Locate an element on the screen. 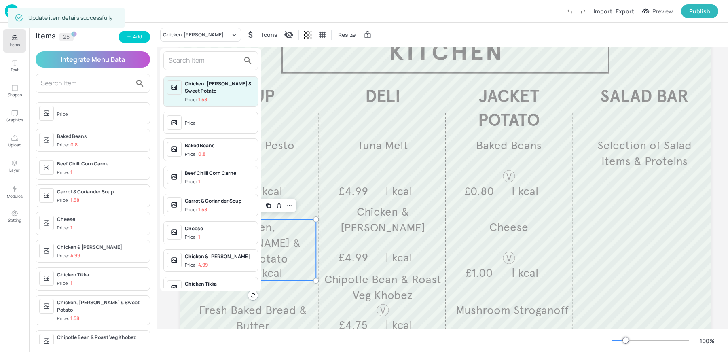 This screenshot has width=728, height=352. div: Chicken Tikka is located at coordinates (220, 284).